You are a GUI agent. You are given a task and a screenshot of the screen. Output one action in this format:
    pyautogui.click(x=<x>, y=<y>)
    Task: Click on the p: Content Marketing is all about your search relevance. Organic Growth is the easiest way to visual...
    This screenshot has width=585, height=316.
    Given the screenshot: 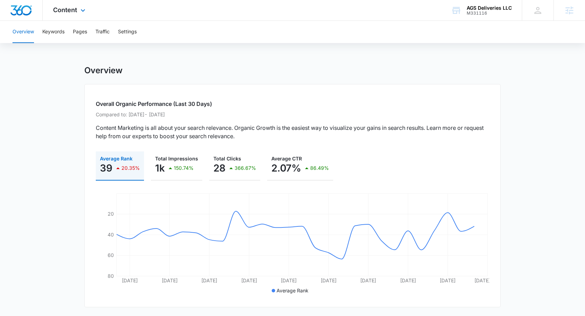 What is the action you would take?
    pyautogui.click(x=293, y=132)
    